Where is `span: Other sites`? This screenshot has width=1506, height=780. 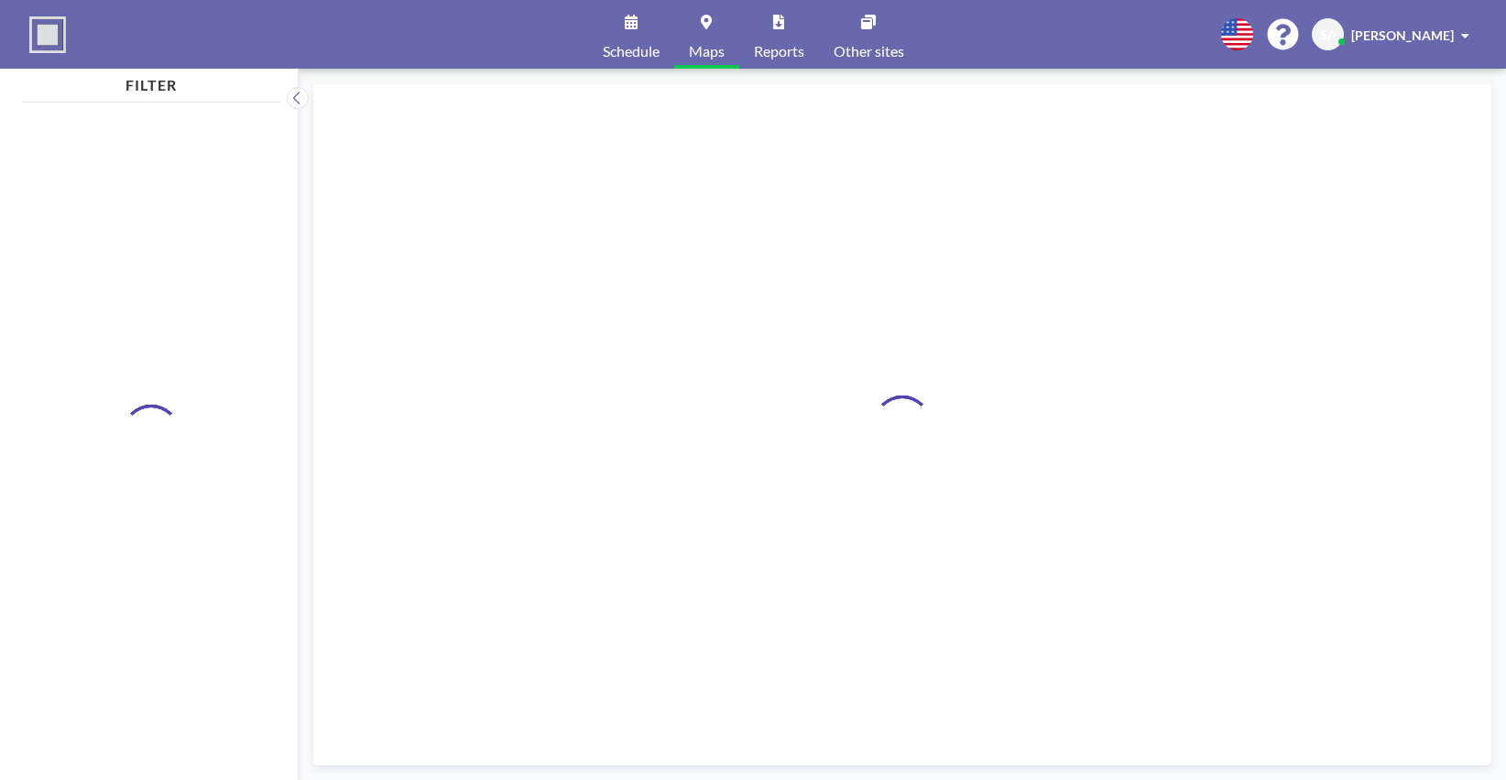
span: Other sites is located at coordinates (868, 51).